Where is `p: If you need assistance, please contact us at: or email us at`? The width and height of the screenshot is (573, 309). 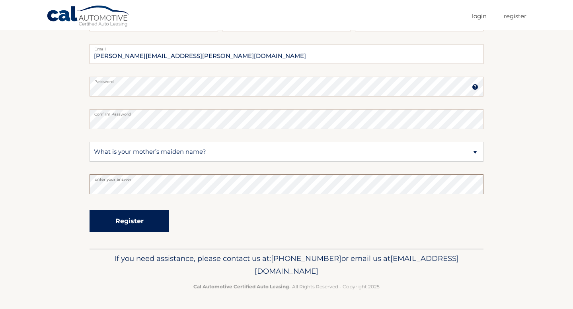 p: If you need assistance, please contact us at: or email us at is located at coordinates (286, 265).